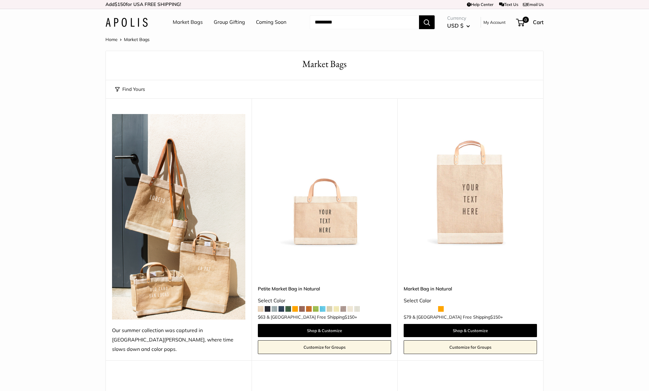 This screenshot has height=391, width=649. What do you see at coordinates (538, 22) in the screenshot?
I see `span: Cart` at bounding box center [538, 22].